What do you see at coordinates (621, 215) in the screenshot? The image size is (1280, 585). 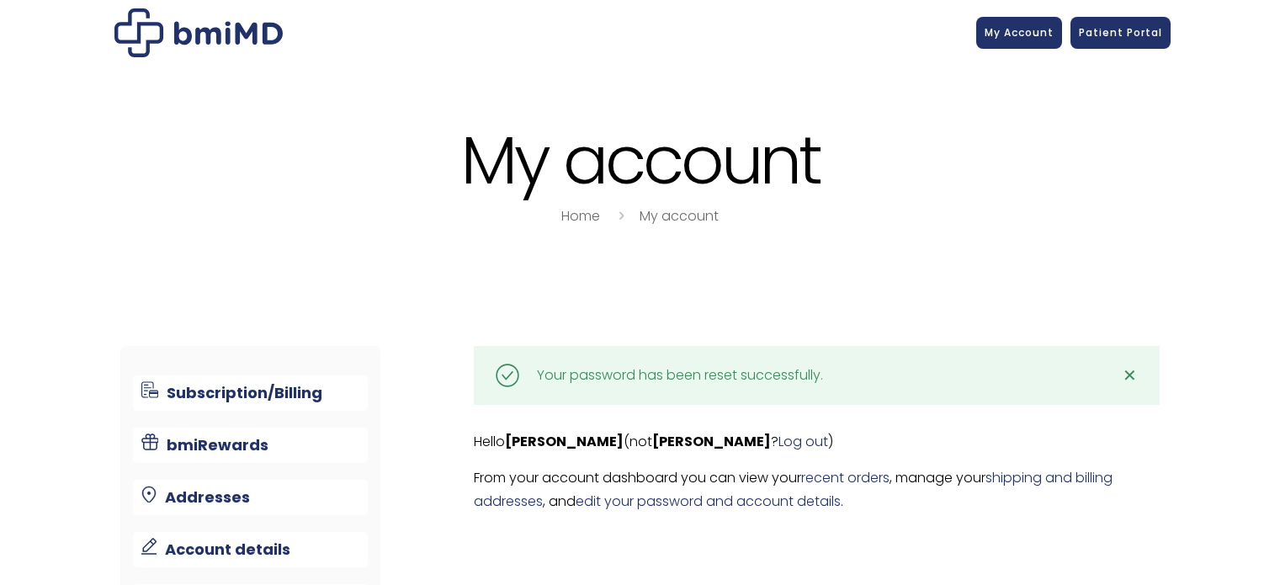 I see `i: breadcrumbs separator` at bounding box center [621, 215].